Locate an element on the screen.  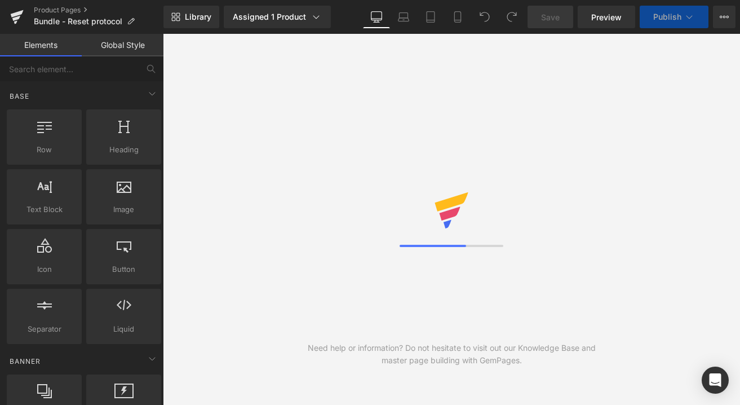
span: Row is located at coordinates (44, 149).